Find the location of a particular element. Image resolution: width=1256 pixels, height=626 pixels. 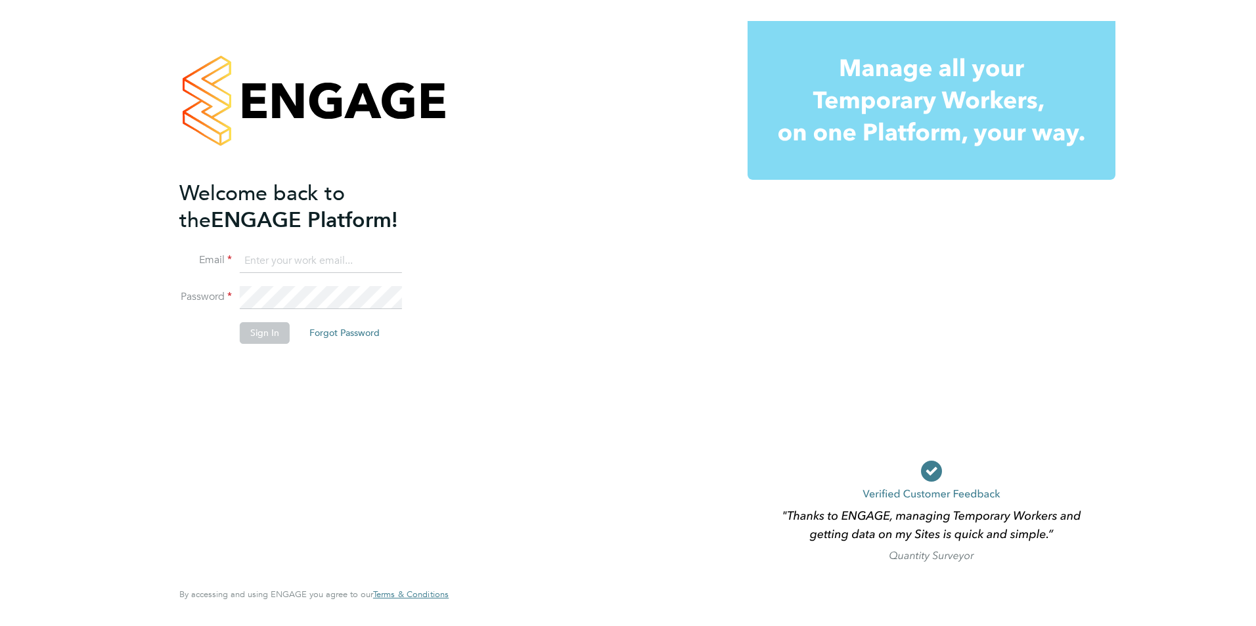

span: By accessing and using ENGAGE you agree to our is located at coordinates (314, 594).